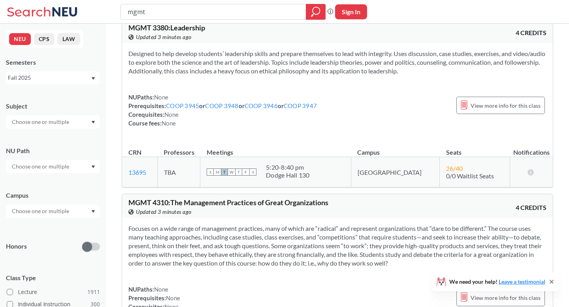 The width and height of the screenshot is (569, 307). I want to click on span: 1911, so click(94, 292).